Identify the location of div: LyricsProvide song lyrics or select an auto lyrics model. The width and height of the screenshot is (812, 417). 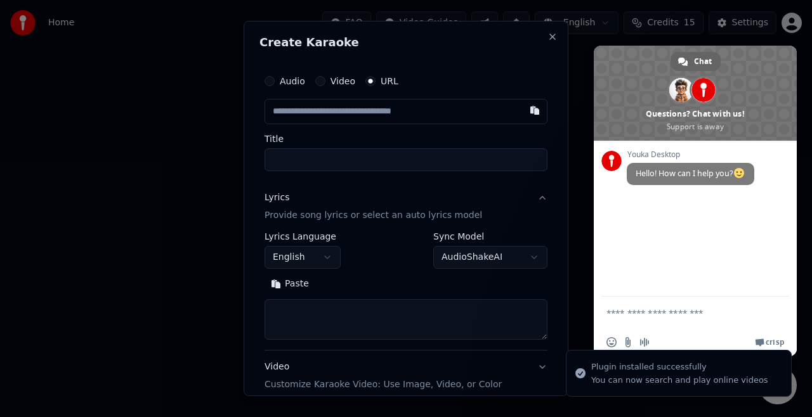
(406, 291).